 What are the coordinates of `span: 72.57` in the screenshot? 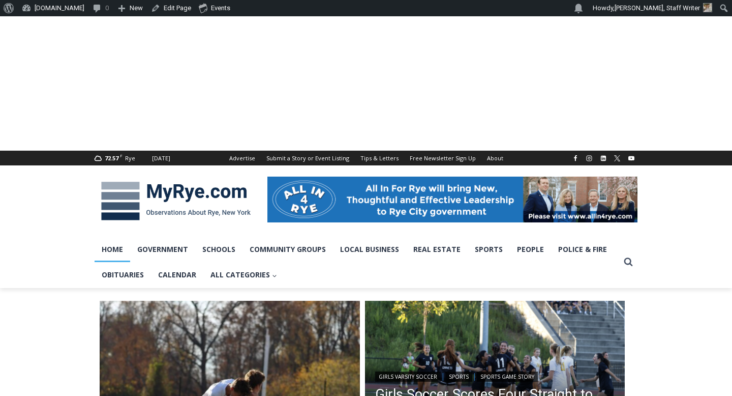 It's located at (111, 158).